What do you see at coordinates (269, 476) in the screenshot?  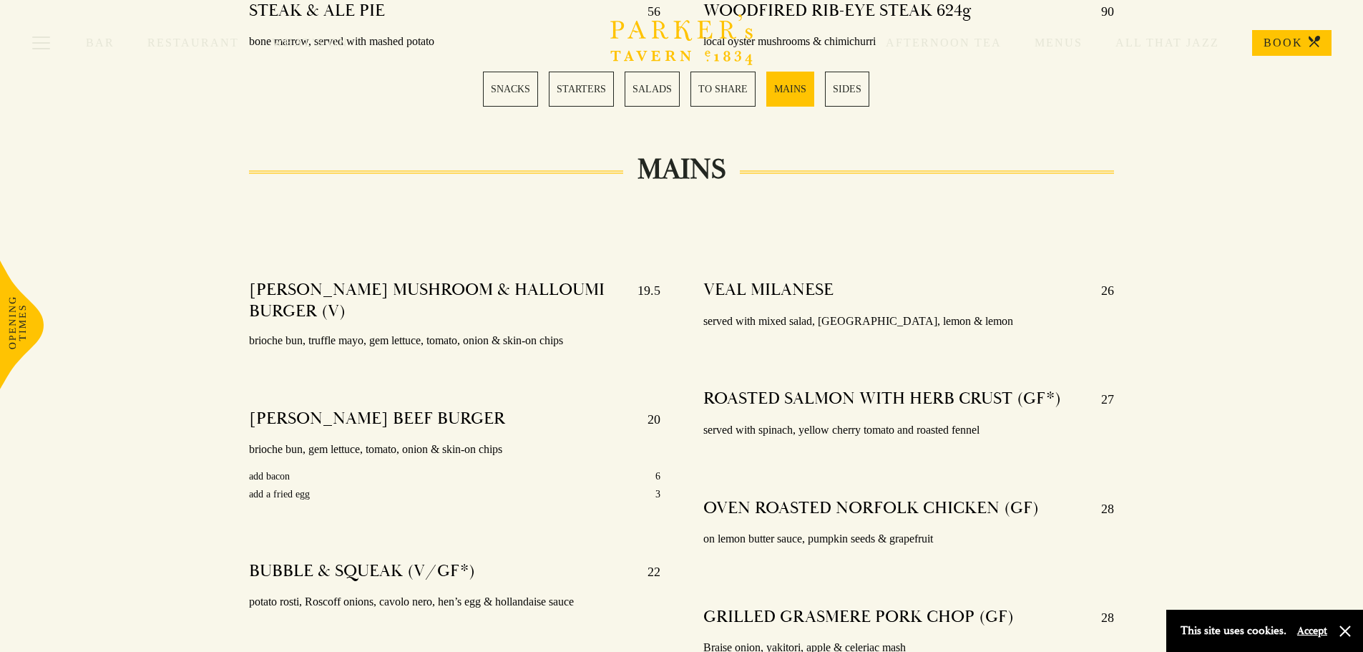 I see `p: add bacon` at bounding box center [269, 476].